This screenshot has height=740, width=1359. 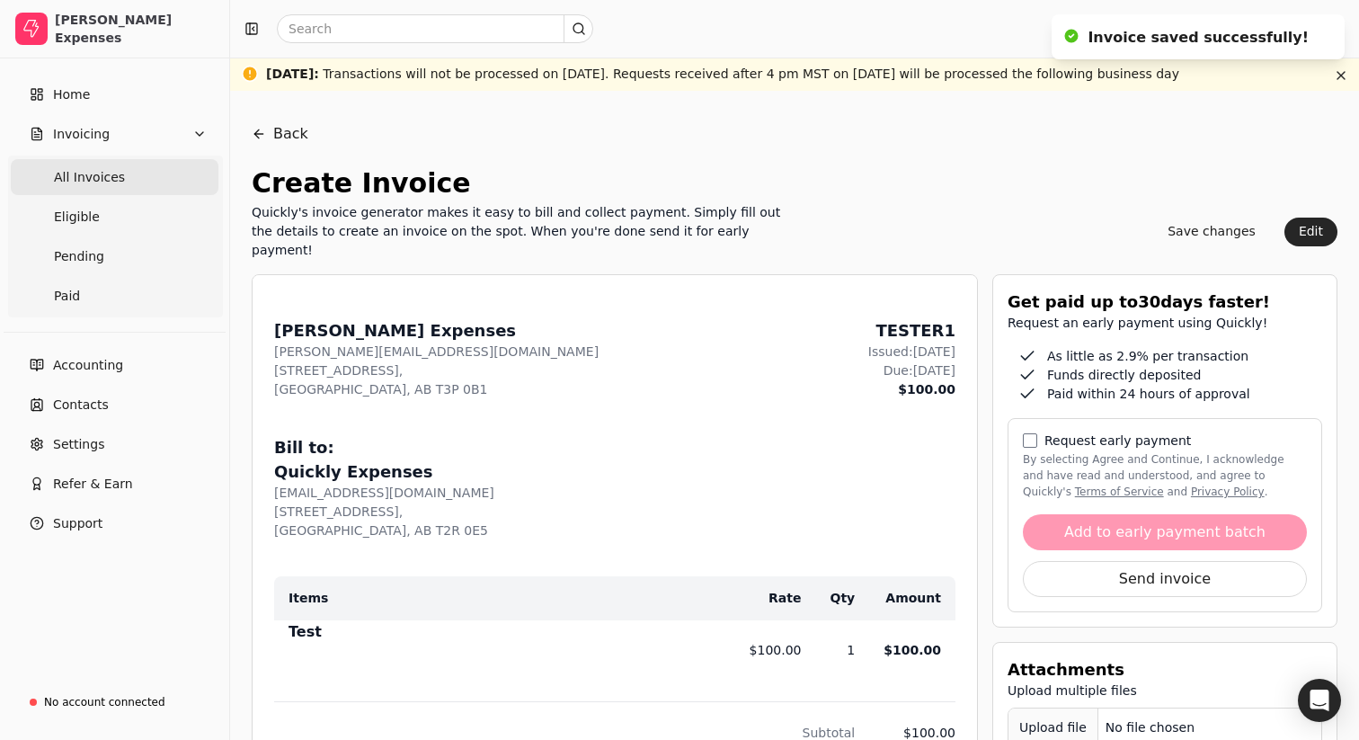 What do you see at coordinates (1320, 700) in the screenshot?
I see `div: Open Intercom Messenger` at bounding box center [1320, 700].